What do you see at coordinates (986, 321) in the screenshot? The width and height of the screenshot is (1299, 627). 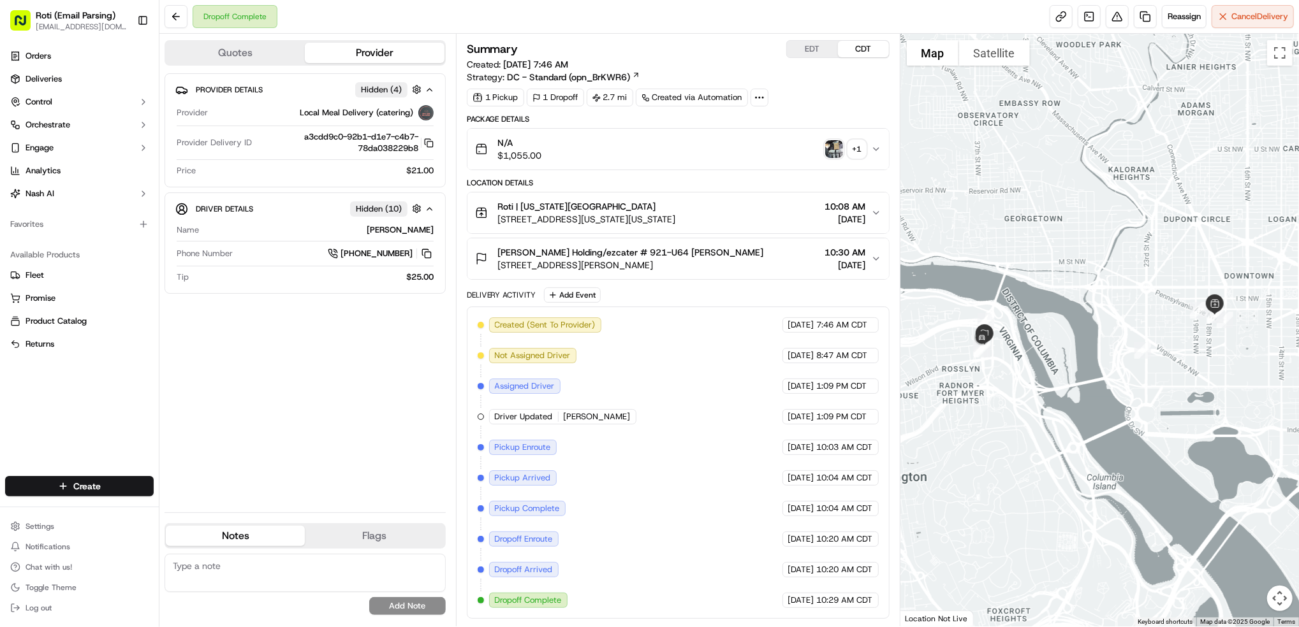 I see `div: 6` at bounding box center [986, 321].